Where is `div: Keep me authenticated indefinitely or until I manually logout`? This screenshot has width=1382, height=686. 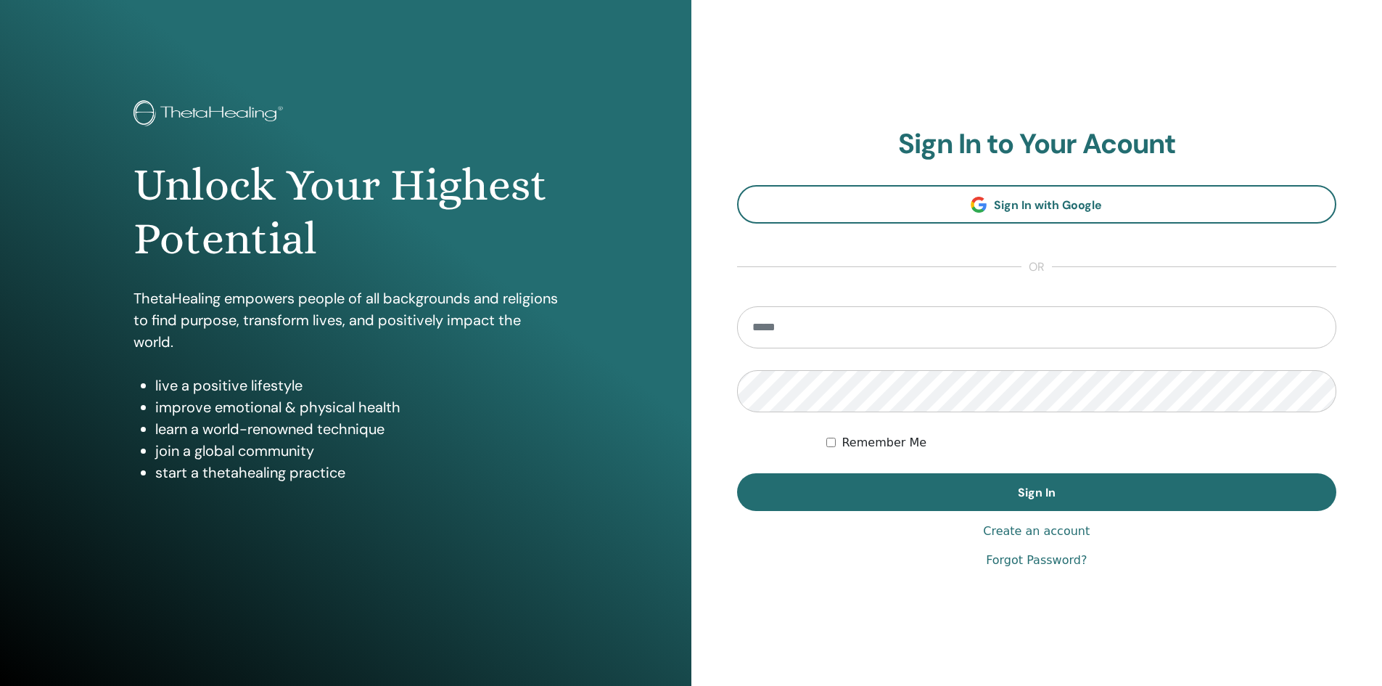 div: Keep me authenticated indefinitely or until I manually logout is located at coordinates (1081, 443).